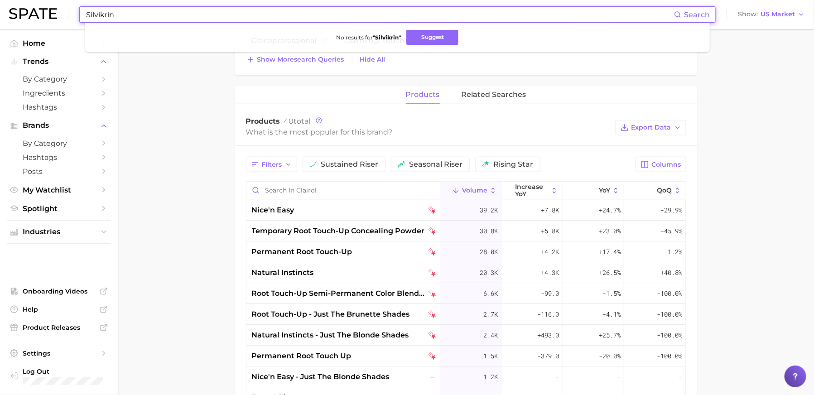  Describe the element at coordinates (59, 126) in the screenshot. I see `button: Brands` at that location.